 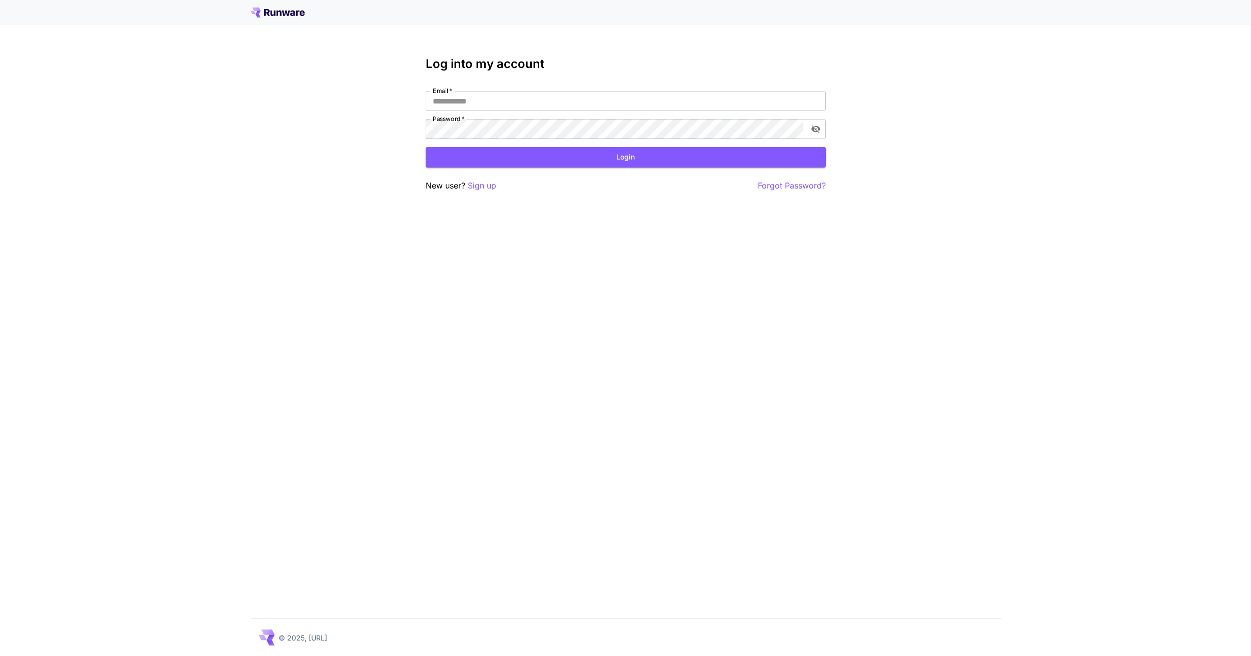 What do you see at coordinates (816, 129) in the screenshot?
I see `button: toggle password visibility` at bounding box center [816, 129].